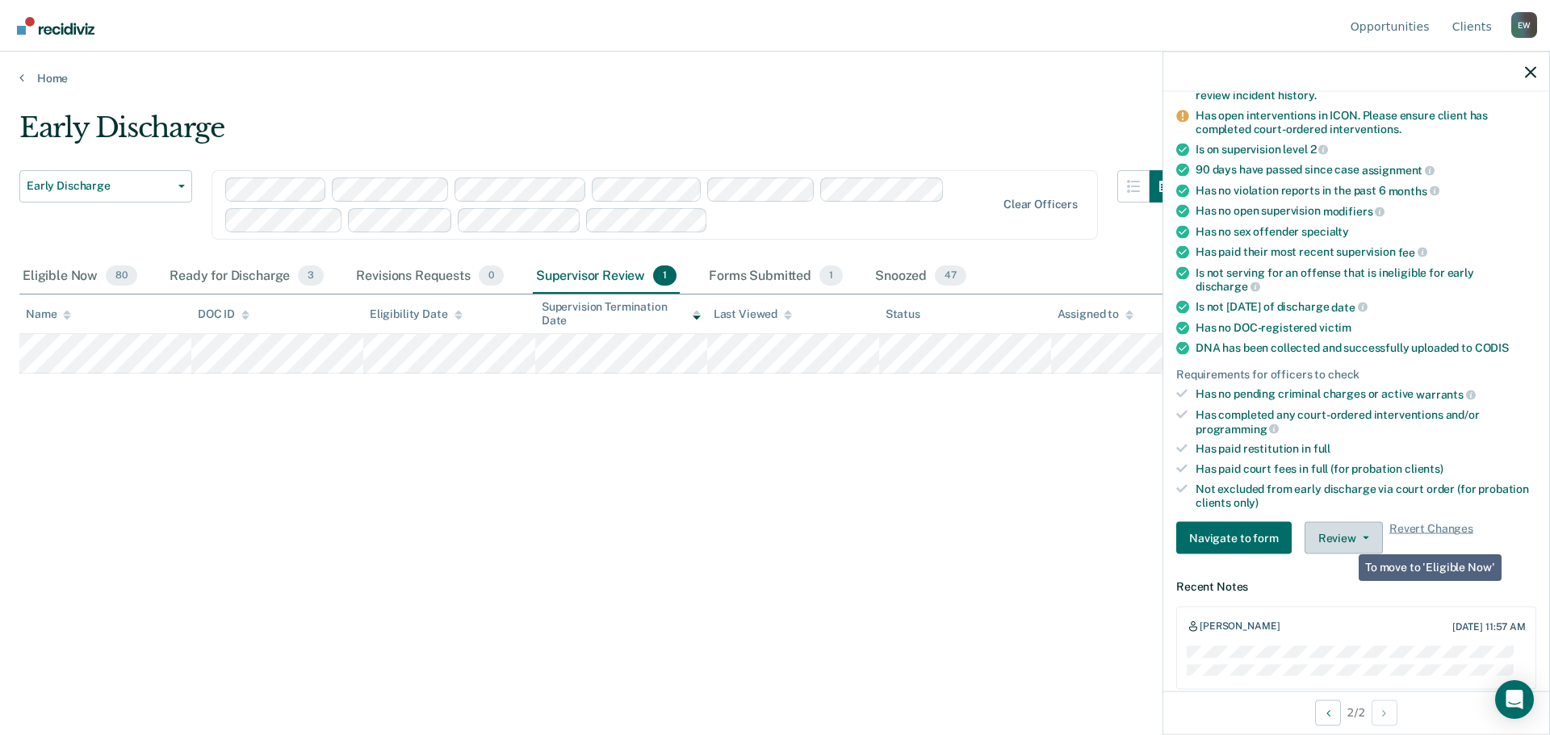 Image resolution: width=1550 pixels, height=735 pixels. I want to click on div: Status, so click(902, 314).